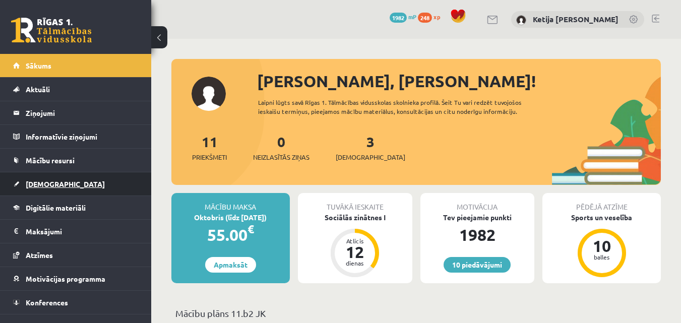 This screenshot has height=323, width=681. Describe the element at coordinates (82, 137) in the screenshot. I see `legend: Informatīvie ziņojumi` at that location.